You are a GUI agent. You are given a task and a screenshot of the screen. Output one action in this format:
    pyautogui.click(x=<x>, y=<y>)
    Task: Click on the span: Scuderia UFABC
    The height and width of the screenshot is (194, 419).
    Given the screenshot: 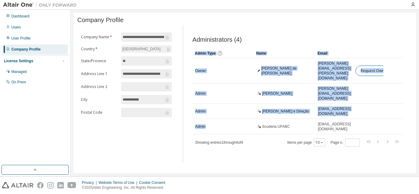 What is the action you would take?
    pyautogui.click(x=275, y=127)
    